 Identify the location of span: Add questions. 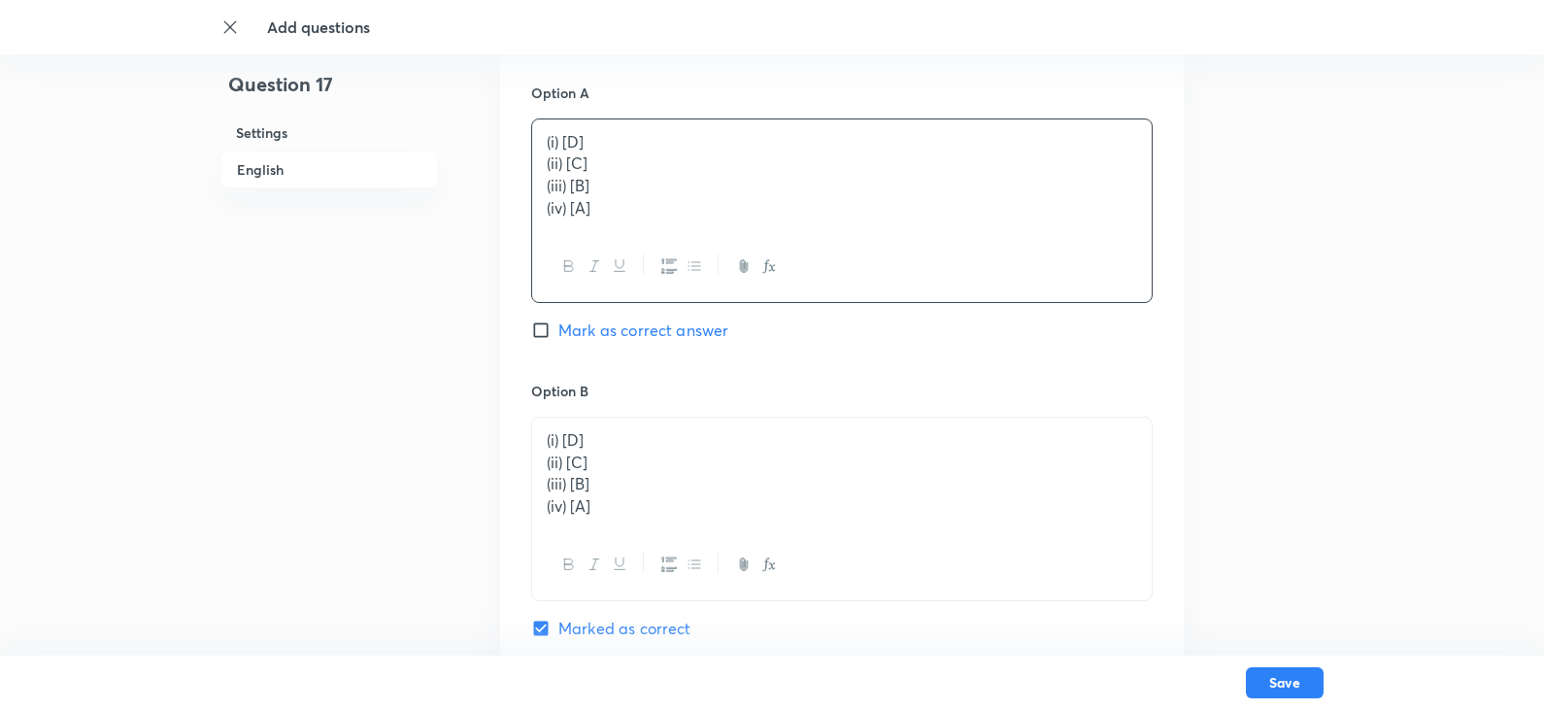
(318, 26).